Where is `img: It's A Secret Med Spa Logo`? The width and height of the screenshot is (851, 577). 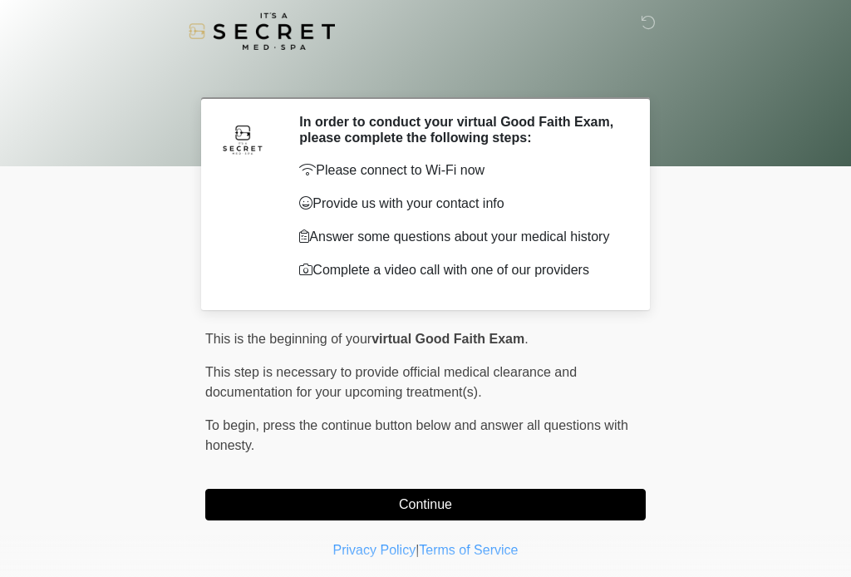 img: It's A Secret Med Spa Logo is located at coordinates (262, 31).